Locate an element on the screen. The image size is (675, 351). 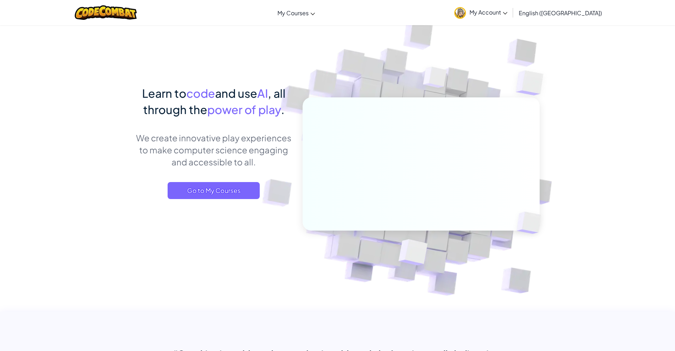
span: My Courses is located at coordinates (293, 13).